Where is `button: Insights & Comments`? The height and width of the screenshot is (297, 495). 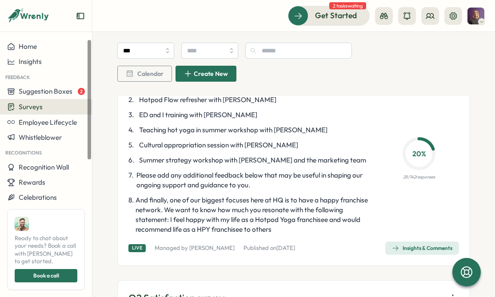
button: Insights & Comments is located at coordinates (422, 248).